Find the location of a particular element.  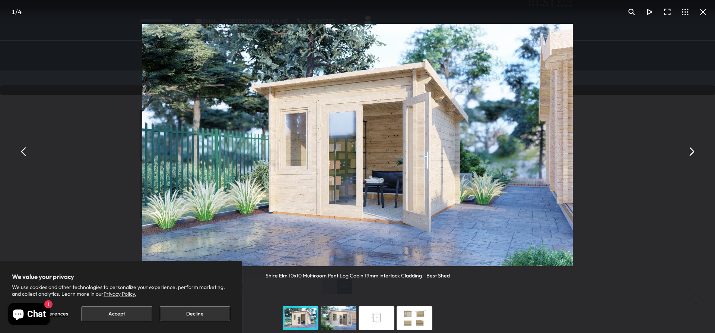

h2: We value your privacy is located at coordinates (121, 276).